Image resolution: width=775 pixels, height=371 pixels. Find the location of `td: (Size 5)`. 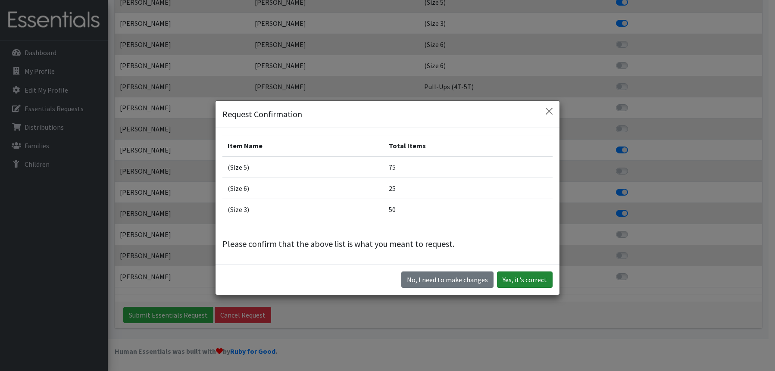

td: (Size 5) is located at coordinates (303, 167).